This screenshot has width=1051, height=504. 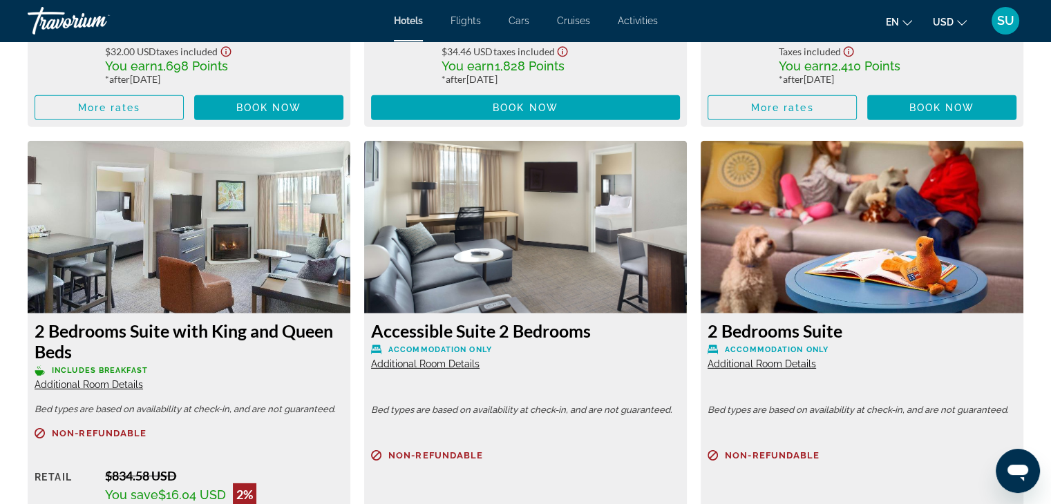 What do you see at coordinates (892, 22) in the screenshot?
I see `span: en` at bounding box center [892, 22].